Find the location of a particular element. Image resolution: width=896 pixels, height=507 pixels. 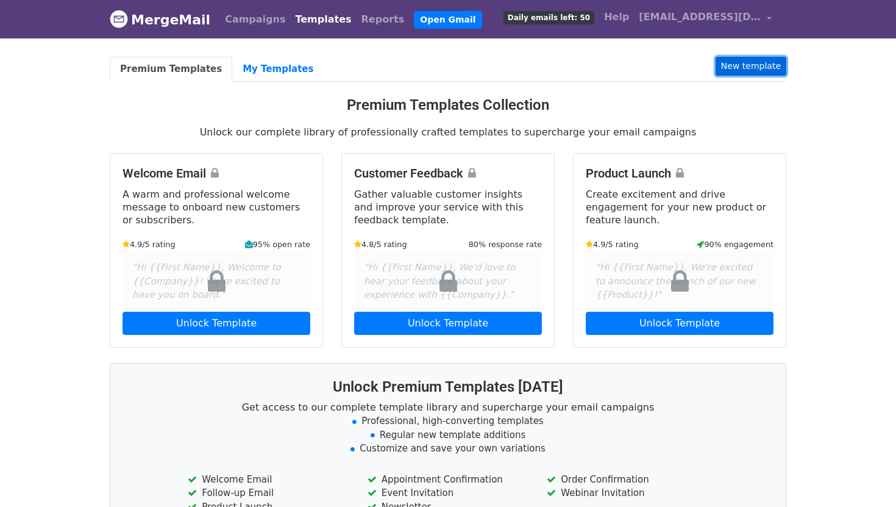

p: Get access to our complete template library and supercharge your email campaigns is located at coordinates (448, 407).